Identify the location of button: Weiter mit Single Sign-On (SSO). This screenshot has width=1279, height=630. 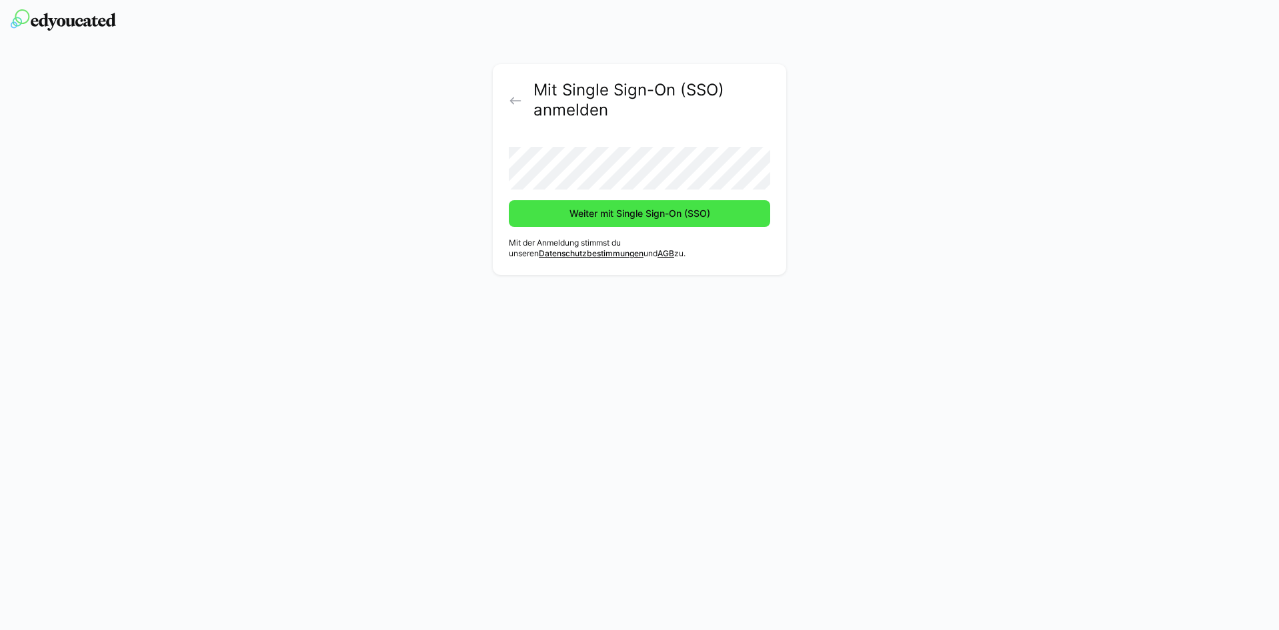
(640, 213).